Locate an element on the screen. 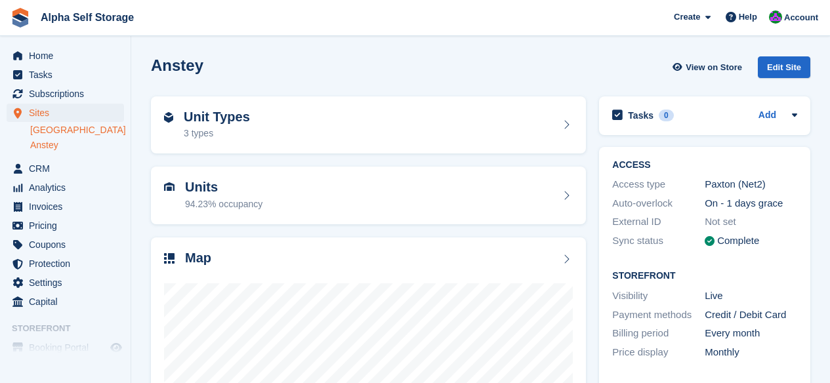 Image resolution: width=830 pixels, height=383 pixels. span: Sites is located at coordinates (68, 113).